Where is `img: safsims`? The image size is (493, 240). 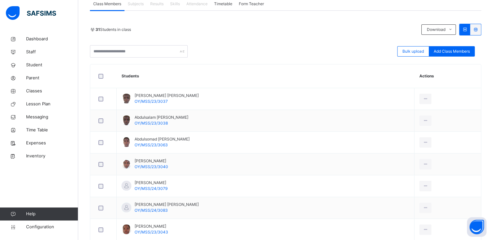 img: safsims is located at coordinates (31, 13).